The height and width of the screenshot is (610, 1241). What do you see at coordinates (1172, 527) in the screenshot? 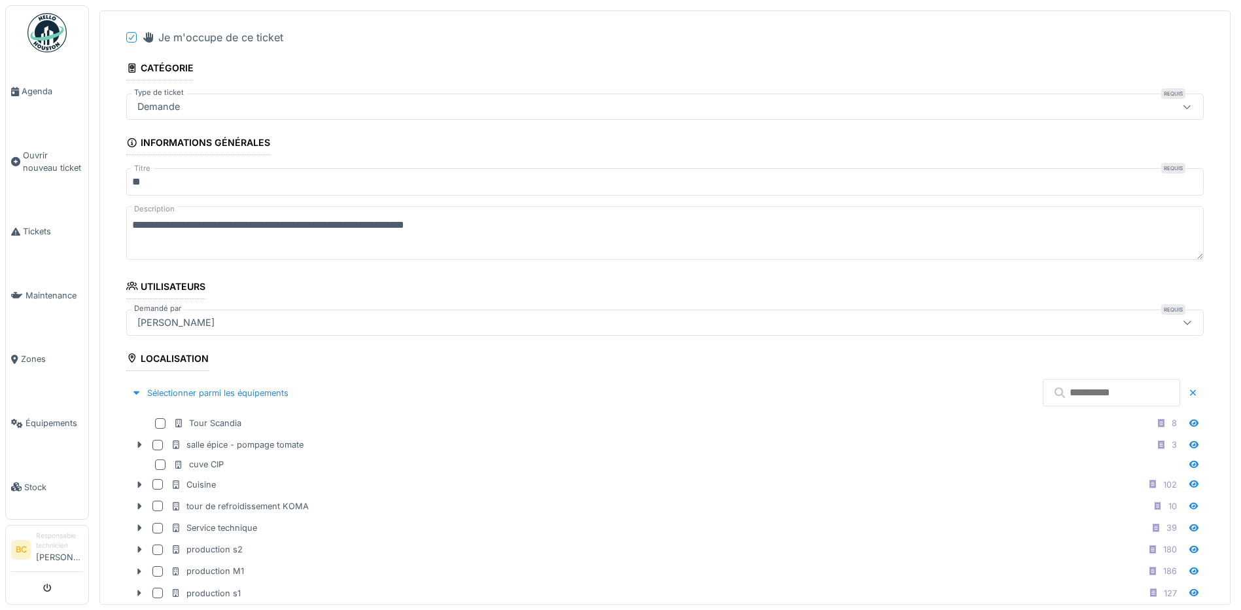
I see `div: 39` at bounding box center [1172, 527].